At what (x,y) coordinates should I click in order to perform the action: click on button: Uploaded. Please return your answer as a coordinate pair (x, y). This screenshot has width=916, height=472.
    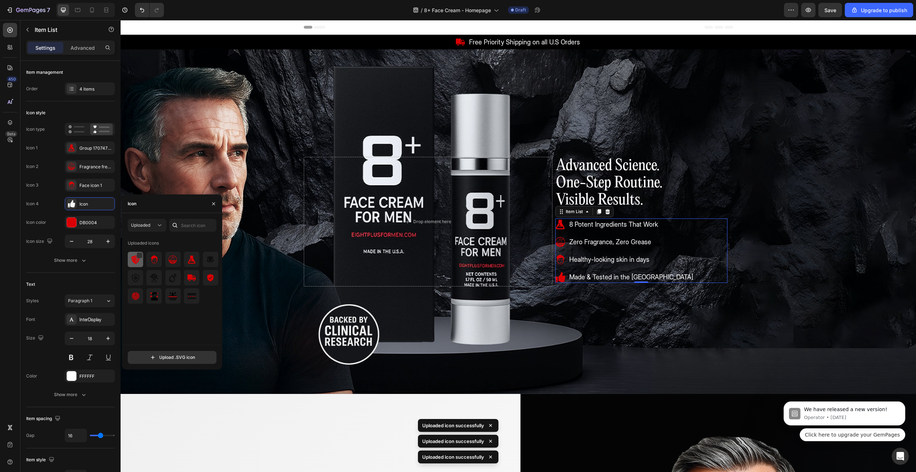
    Looking at the image, I should click on (147, 225).